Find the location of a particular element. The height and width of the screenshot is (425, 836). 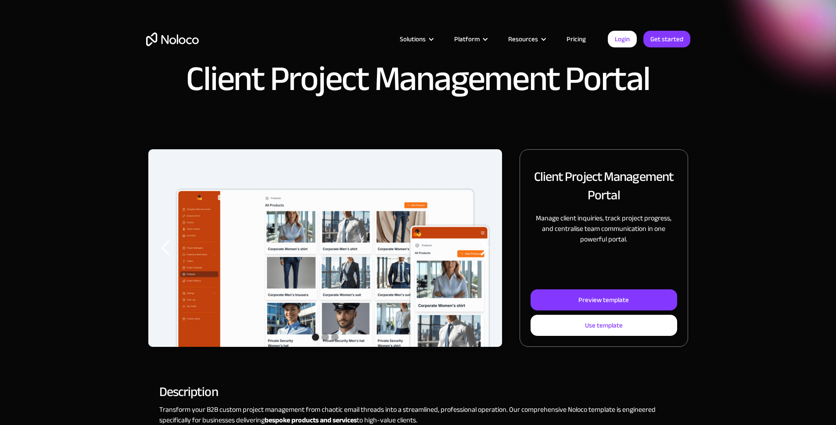

h1: Client Project Management Portal is located at coordinates (418, 79).